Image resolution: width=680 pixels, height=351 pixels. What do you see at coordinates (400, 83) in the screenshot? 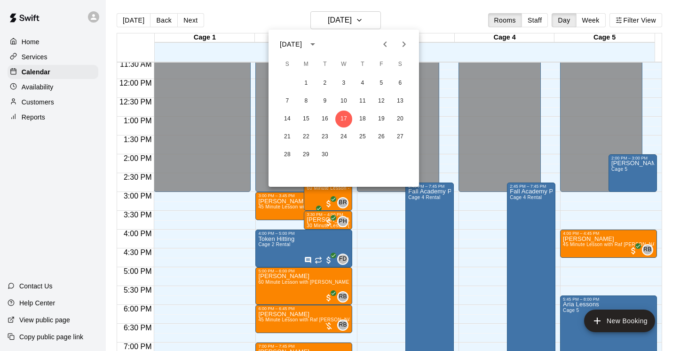
I see `button: 6` at bounding box center [400, 83].